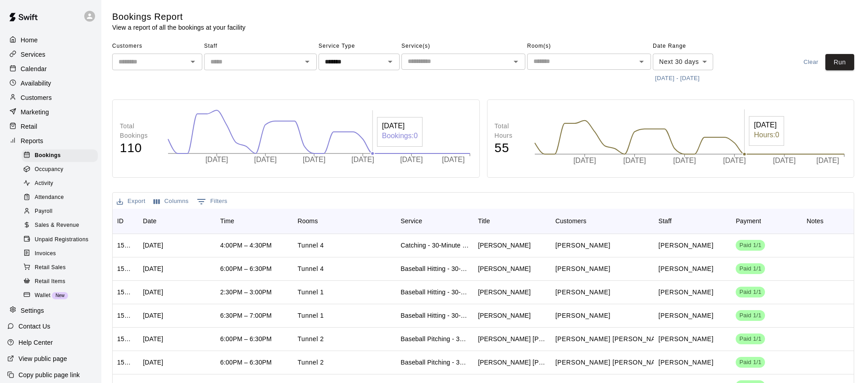 This screenshot has height=383, width=865. I want to click on p: Contact Us, so click(34, 327).